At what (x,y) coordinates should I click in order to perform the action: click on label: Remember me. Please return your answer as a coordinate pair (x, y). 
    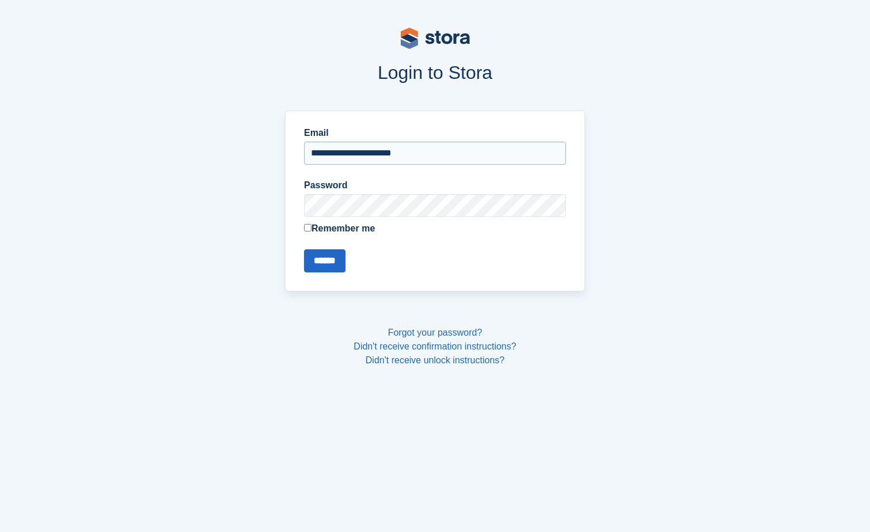
    Looking at the image, I should click on (435, 229).